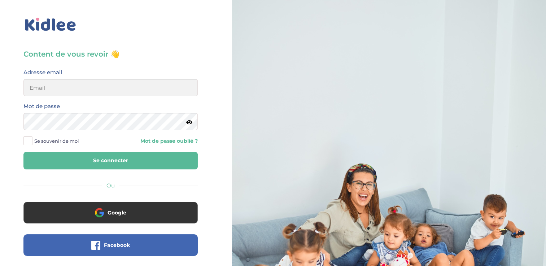 The width and height of the screenshot is (546, 266). Describe the element at coordinates (110, 245) in the screenshot. I see `button: Facebook` at that location.